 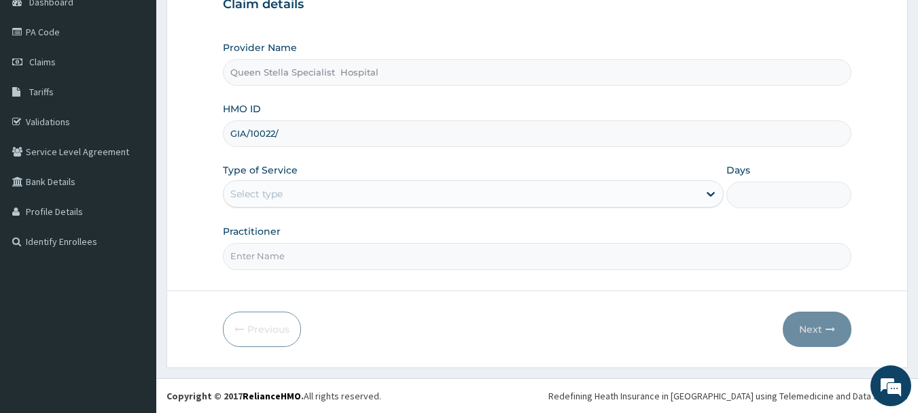 I want to click on label: Type of Service, so click(x=260, y=170).